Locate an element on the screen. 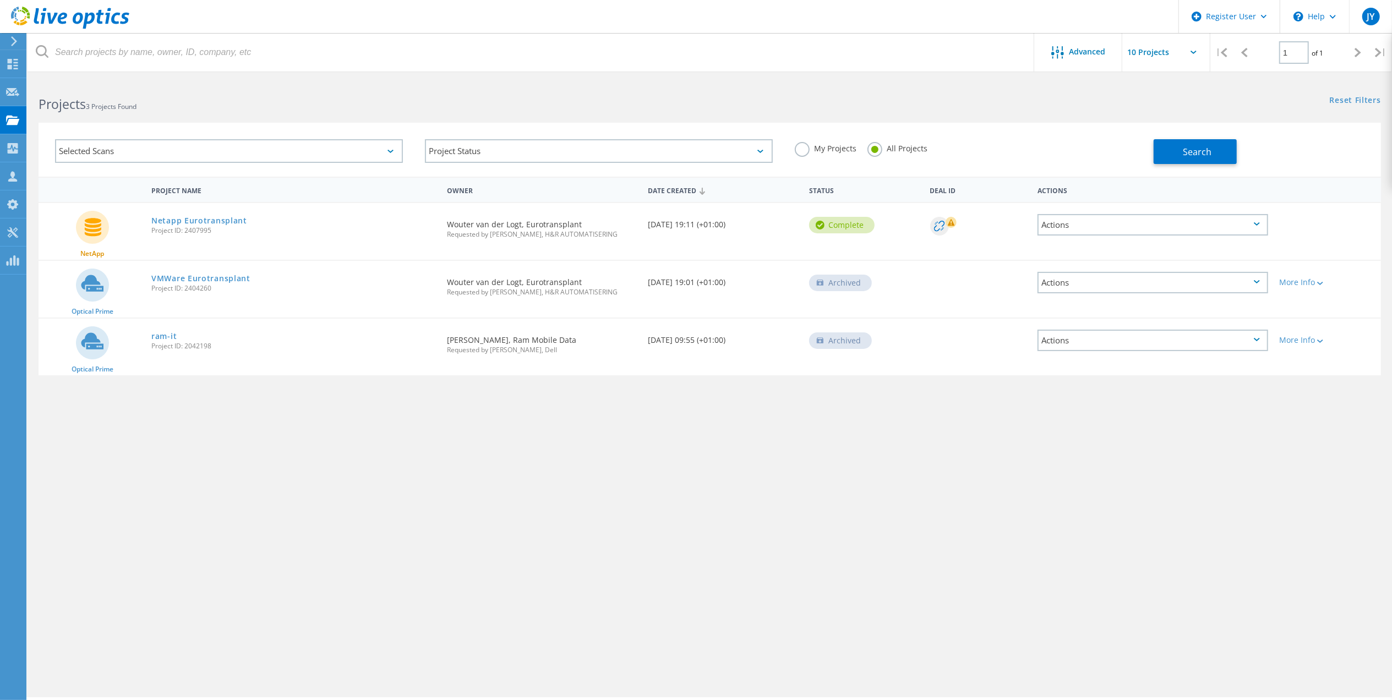 The height and width of the screenshot is (700, 1392). div: Status is located at coordinates (864, 189).